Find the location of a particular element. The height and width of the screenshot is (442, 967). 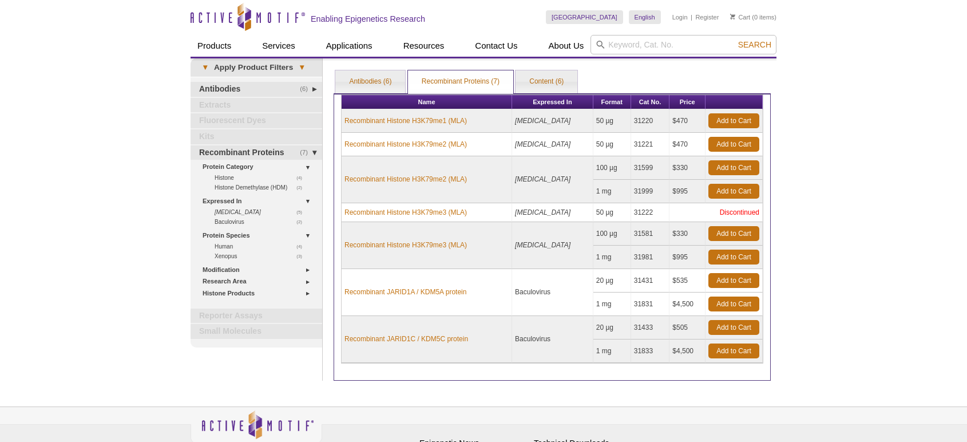

th: Expressed In is located at coordinates (553, 102).